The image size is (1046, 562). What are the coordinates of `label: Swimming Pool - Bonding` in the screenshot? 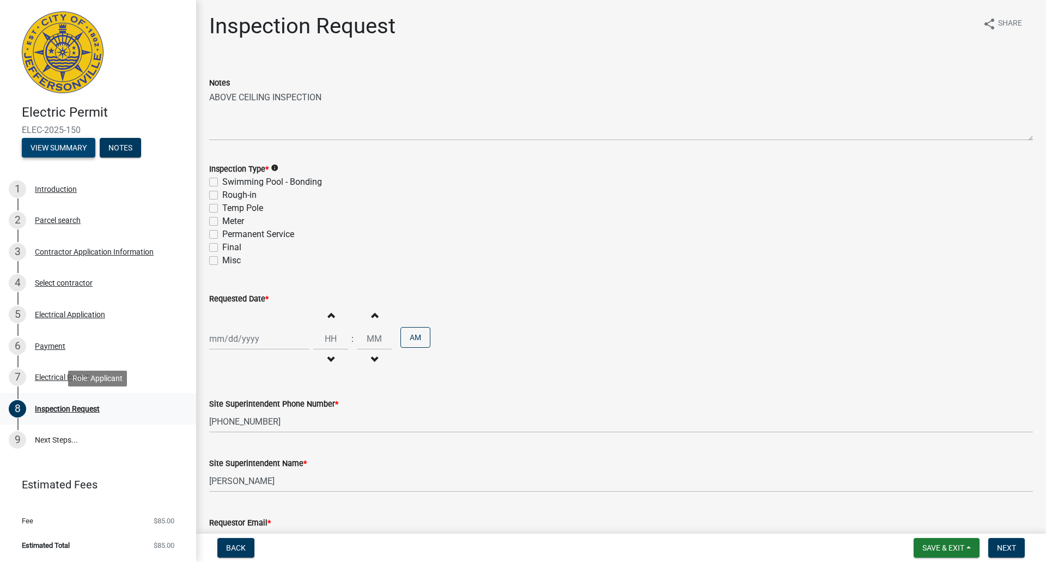 It's located at (272, 182).